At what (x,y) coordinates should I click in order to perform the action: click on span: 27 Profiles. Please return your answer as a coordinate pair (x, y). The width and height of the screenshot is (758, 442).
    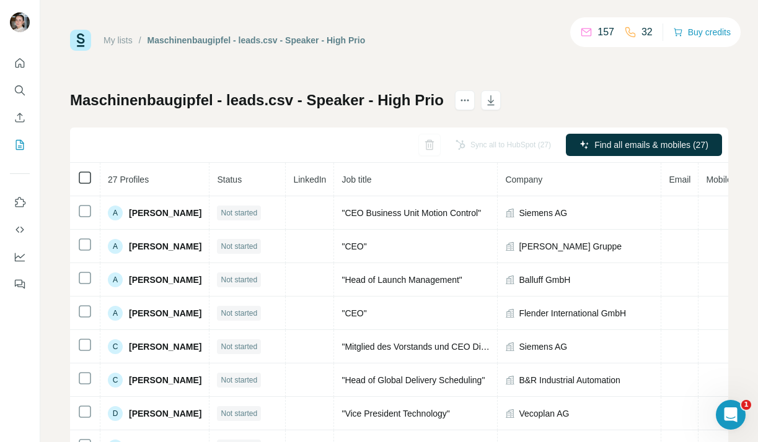
    Looking at the image, I should click on (128, 180).